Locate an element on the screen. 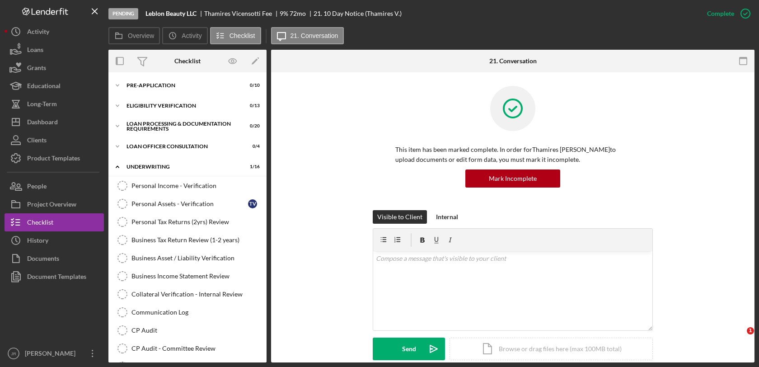 The width and height of the screenshot is (759, 367). a: Grants is located at coordinates (54, 68).